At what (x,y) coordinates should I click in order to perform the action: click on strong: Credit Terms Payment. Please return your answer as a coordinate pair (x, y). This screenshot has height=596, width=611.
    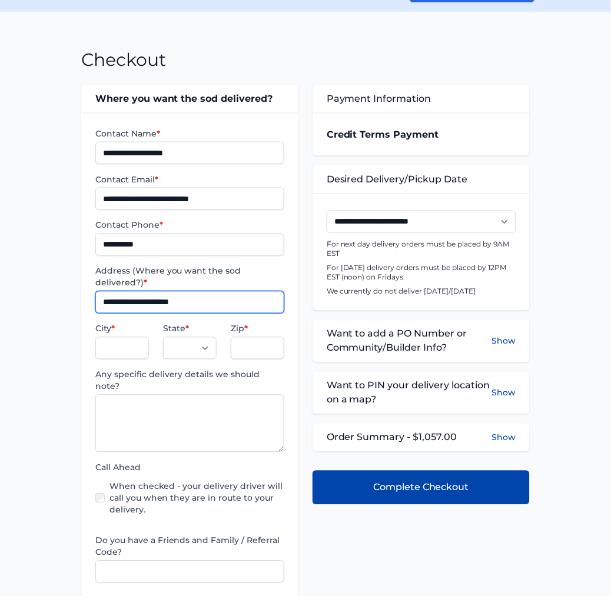
    Looking at the image, I should click on (383, 134).